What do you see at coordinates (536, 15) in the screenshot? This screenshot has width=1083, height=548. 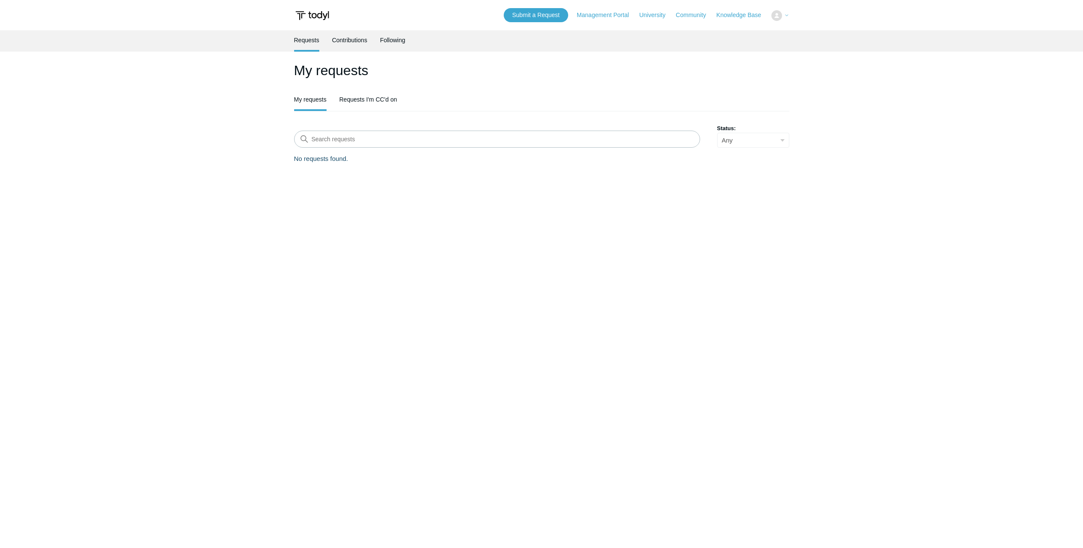 I see `a: Submit a Request` at bounding box center [536, 15].